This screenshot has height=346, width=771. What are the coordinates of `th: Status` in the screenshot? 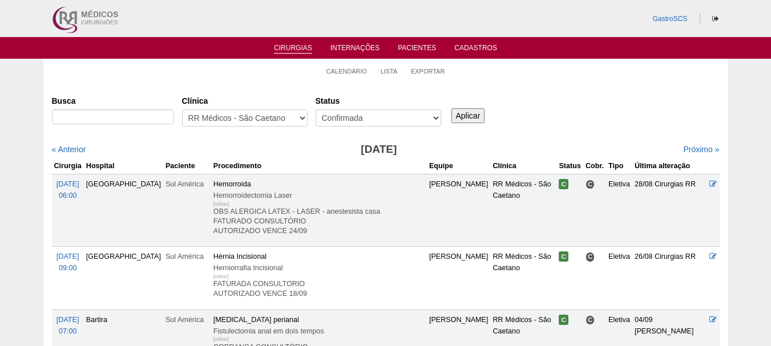 It's located at (569, 166).